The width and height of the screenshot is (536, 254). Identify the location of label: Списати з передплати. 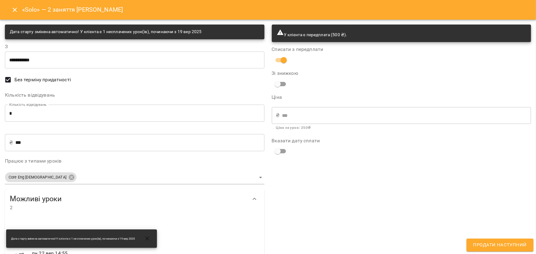
(401, 49).